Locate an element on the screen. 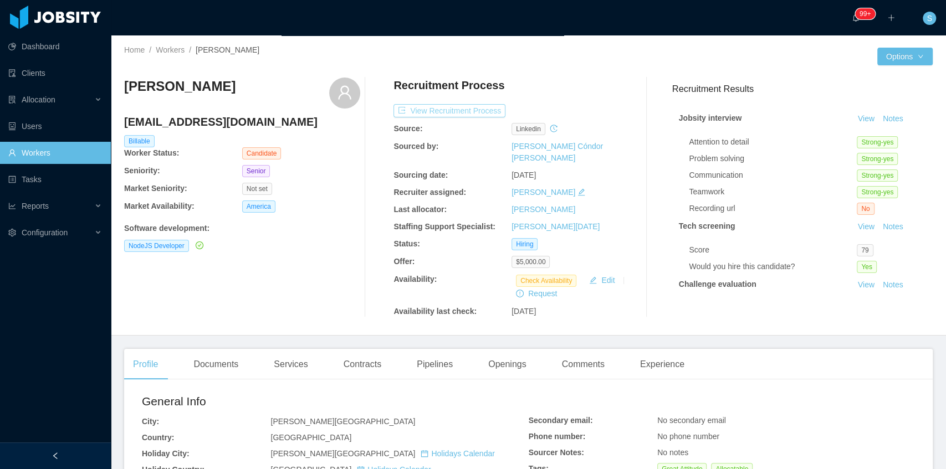  span: Yes is located at coordinates (867, 267).